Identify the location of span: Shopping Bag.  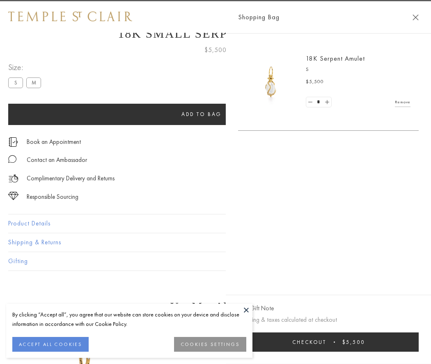
(258, 17).